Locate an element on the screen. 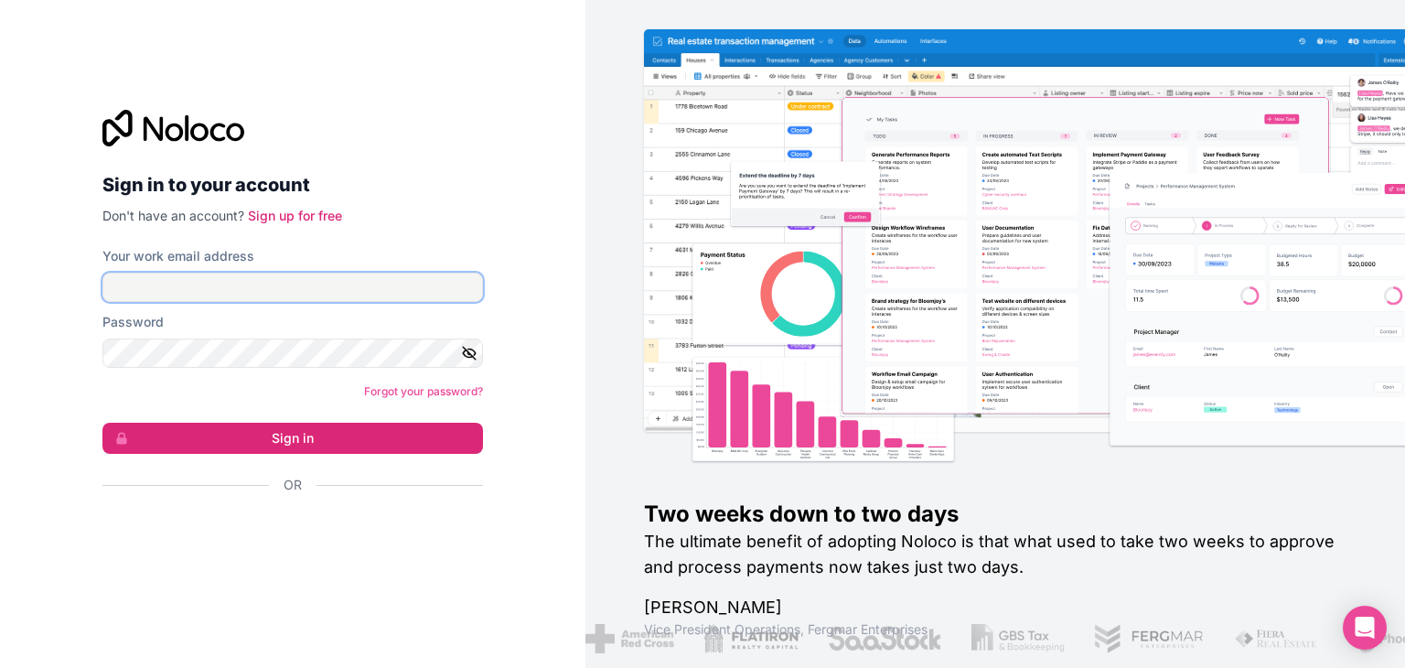 The height and width of the screenshot is (668, 1405). label: Password is located at coordinates (133, 322).